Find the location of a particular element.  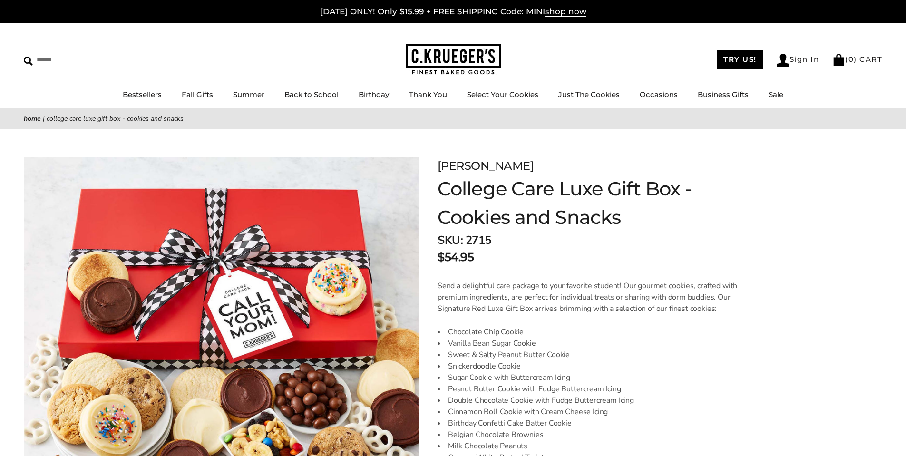

li: Sweet & Salty Peanut Butter Cookie is located at coordinates (590, 355).